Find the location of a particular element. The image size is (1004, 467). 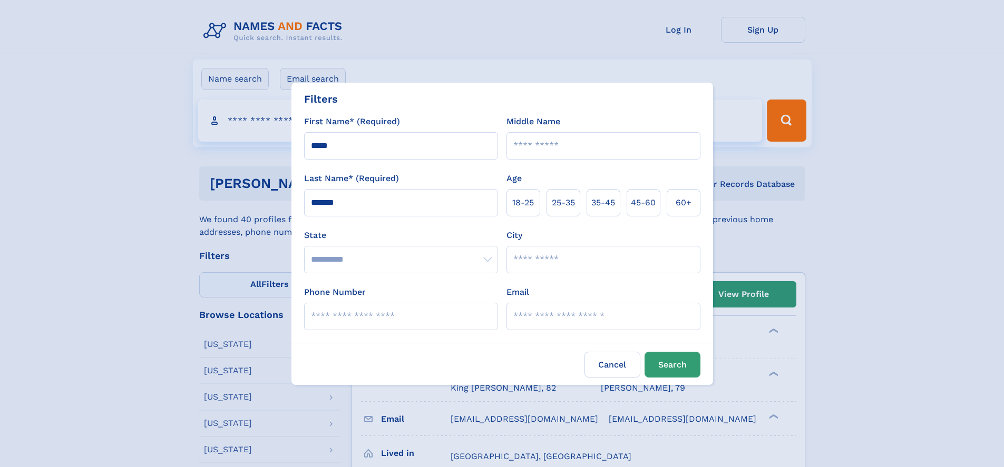

span: 35‑45 is located at coordinates (603, 203).